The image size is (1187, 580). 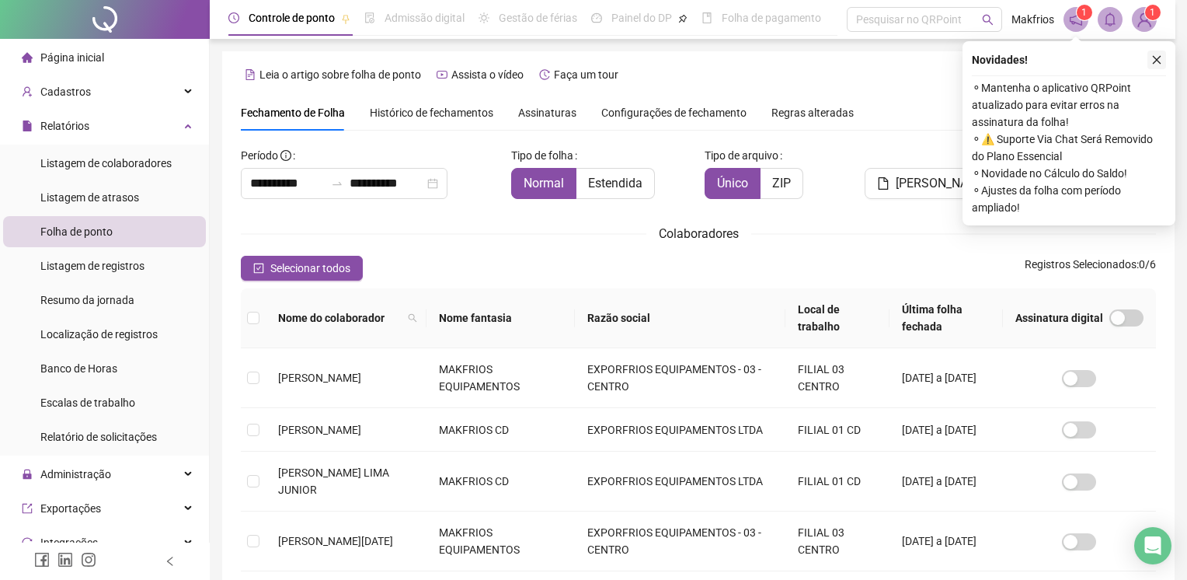 What do you see at coordinates (1090, 268) in the screenshot?
I see `span: : 0 / 6` at bounding box center [1090, 268].